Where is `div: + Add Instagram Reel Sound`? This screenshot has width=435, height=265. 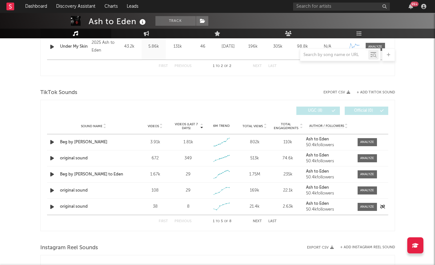
div: + Add Instagram Reel Sound is located at coordinates (364, 248).